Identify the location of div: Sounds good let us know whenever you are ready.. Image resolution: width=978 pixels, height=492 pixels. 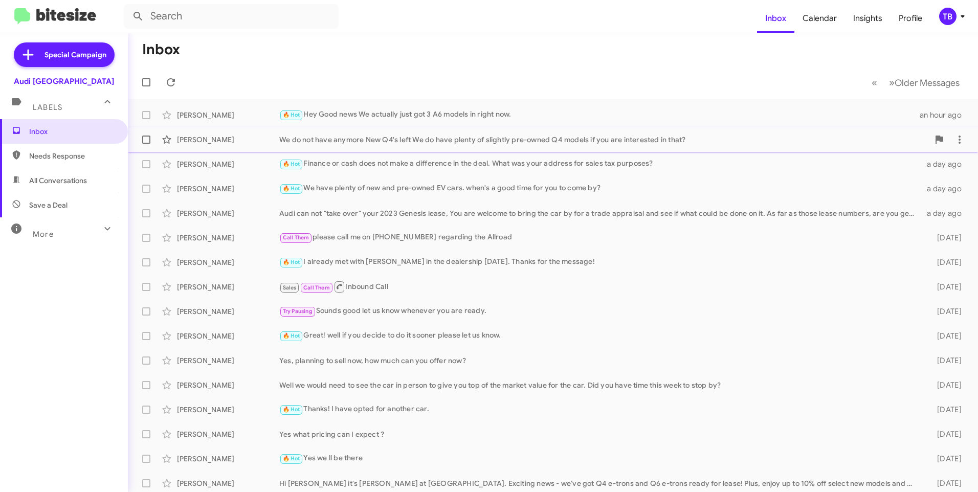
(600, 311).